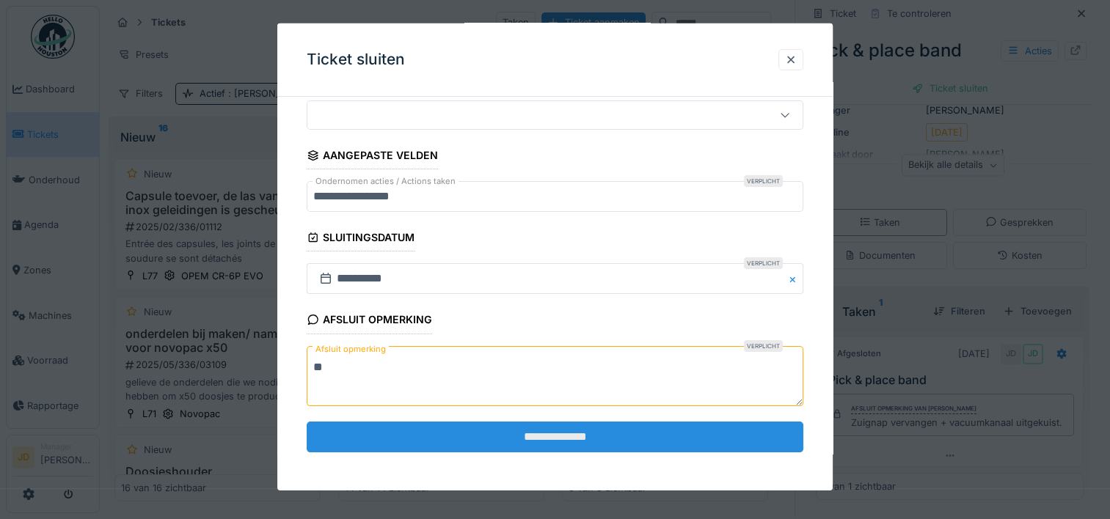 This screenshot has height=519, width=1110. What do you see at coordinates (795, 279) in the screenshot?
I see `button: Close` at bounding box center [795, 279].